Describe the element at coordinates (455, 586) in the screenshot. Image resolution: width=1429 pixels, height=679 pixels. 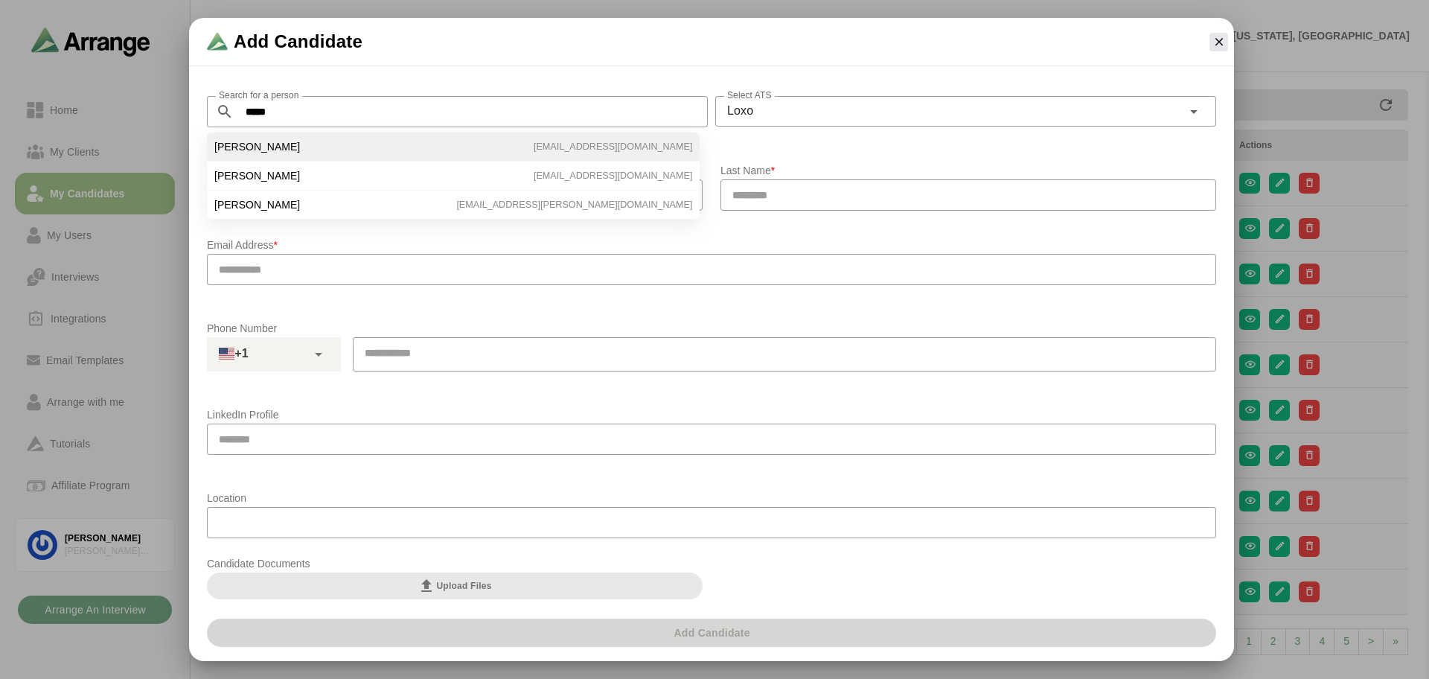
I see `button: Upload Files` at that location.